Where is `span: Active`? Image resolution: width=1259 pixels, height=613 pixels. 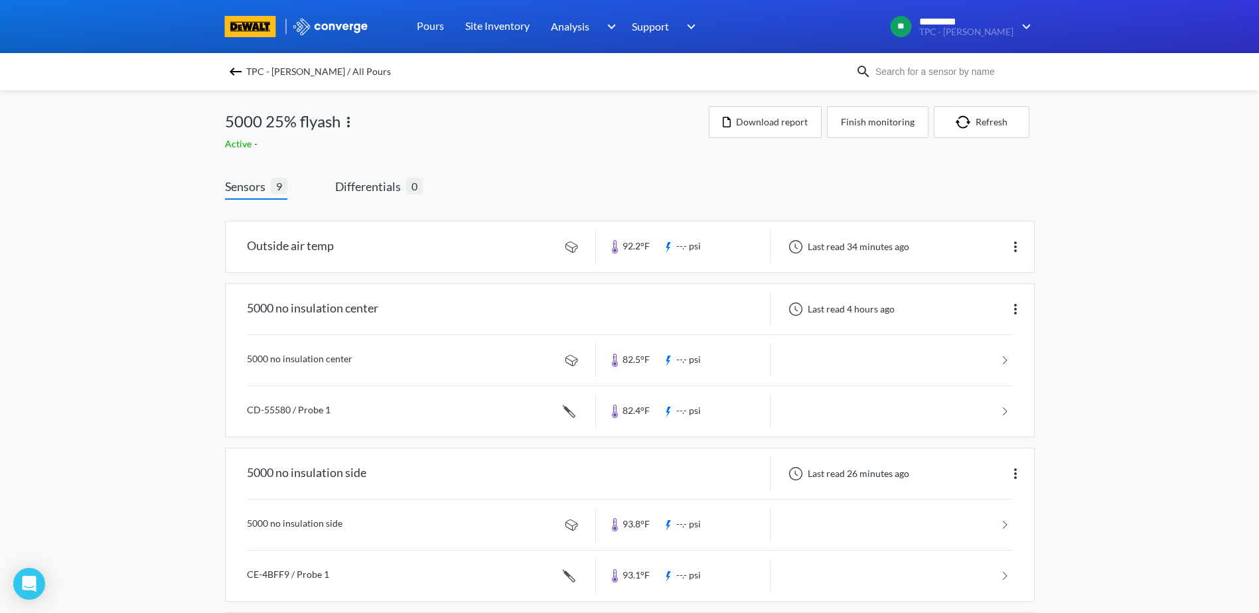
span: Active is located at coordinates (240, 143).